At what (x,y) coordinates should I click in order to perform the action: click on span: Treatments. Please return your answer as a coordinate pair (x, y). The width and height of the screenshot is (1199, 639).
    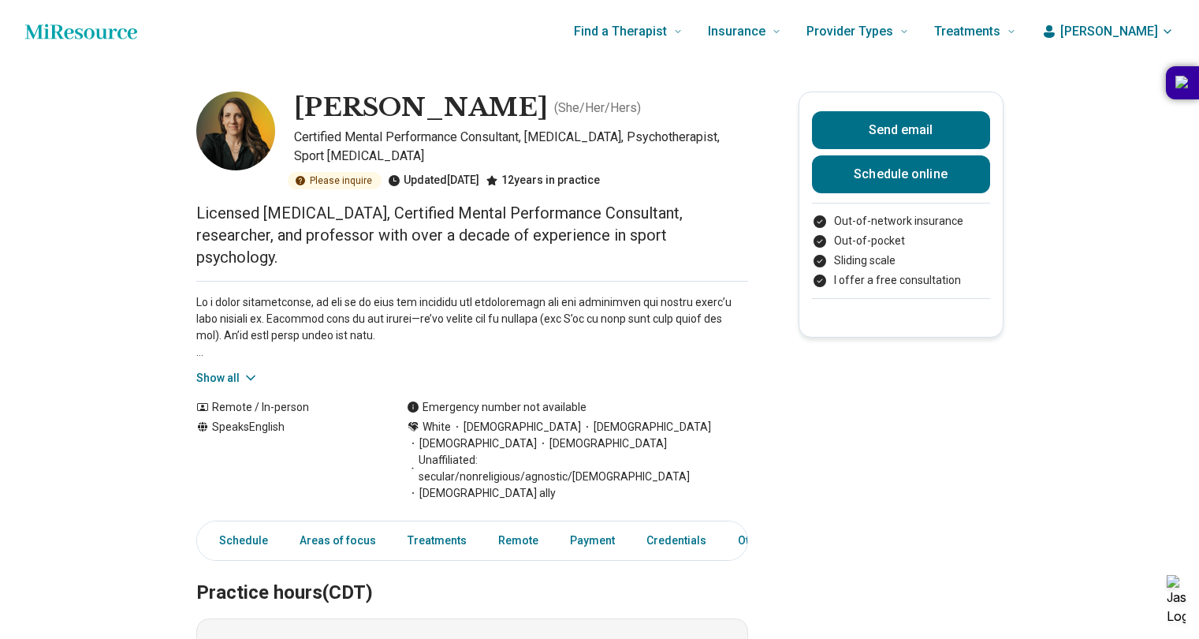
    Looking at the image, I should click on (967, 32).